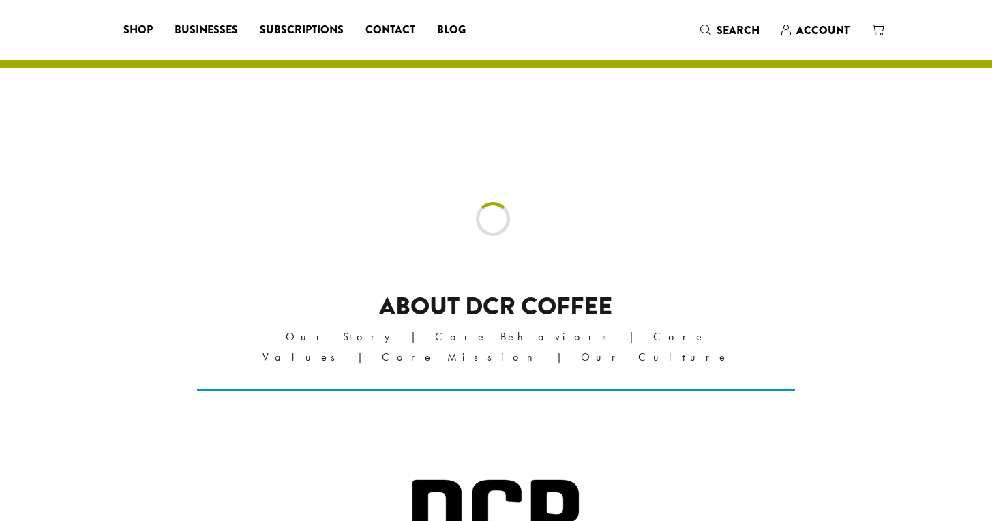 The image size is (992, 521). Describe the element at coordinates (138, 30) in the screenshot. I see `span: Shop` at that location.